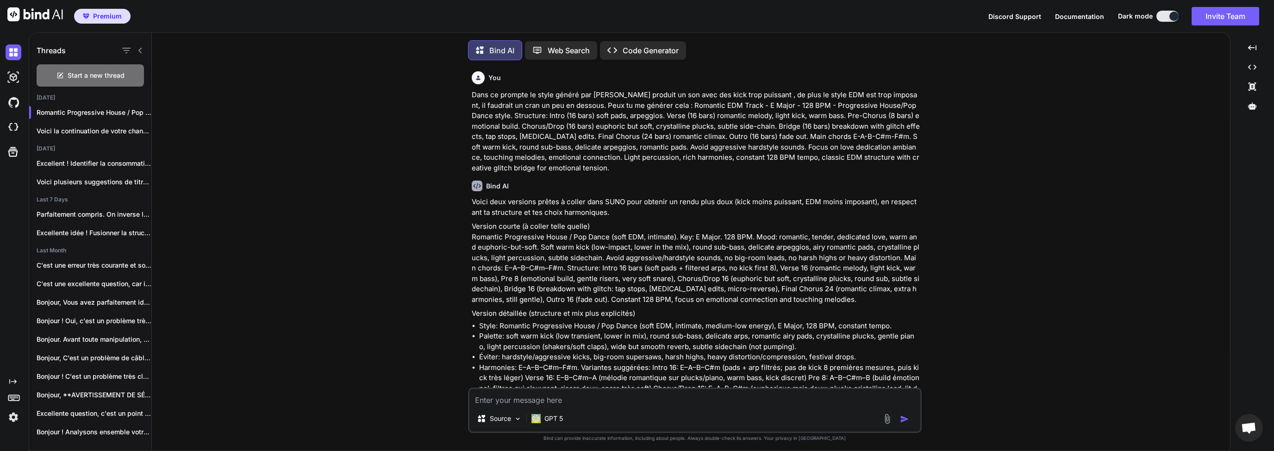  What do you see at coordinates (696, 314) in the screenshot?
I see `p: Version détaillée (structure et mix plus explicités)` at bounding box center [696, 314].